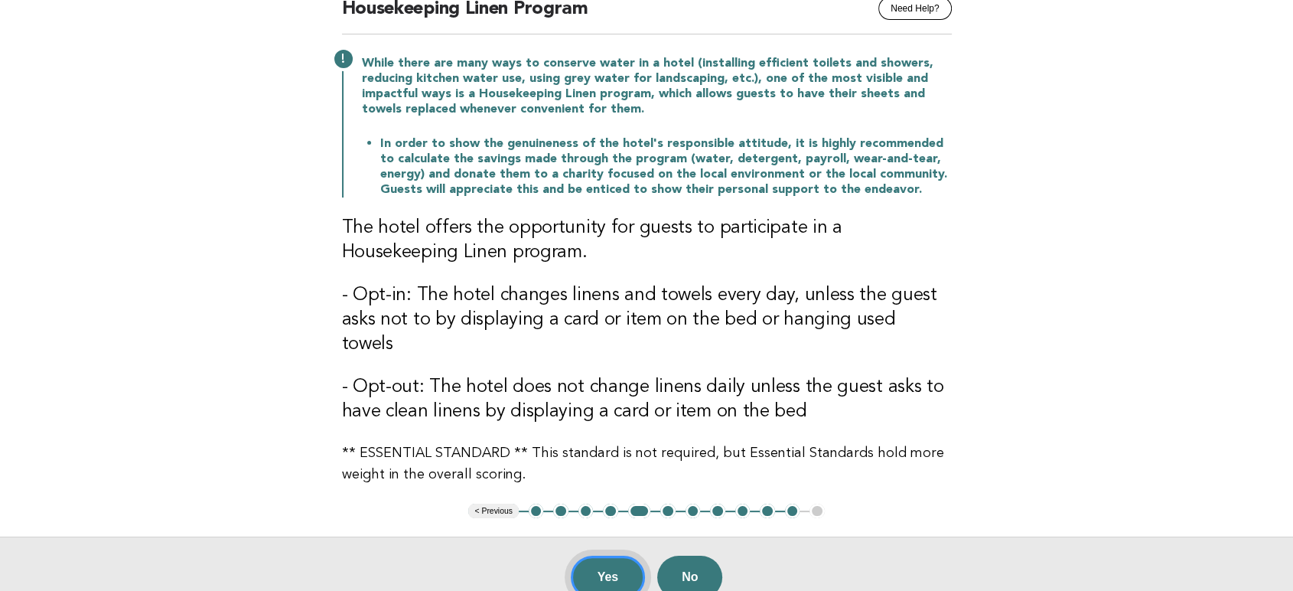 This screenshot has height=591, width=1293. I want to click on button: 7, so click(693, 511).